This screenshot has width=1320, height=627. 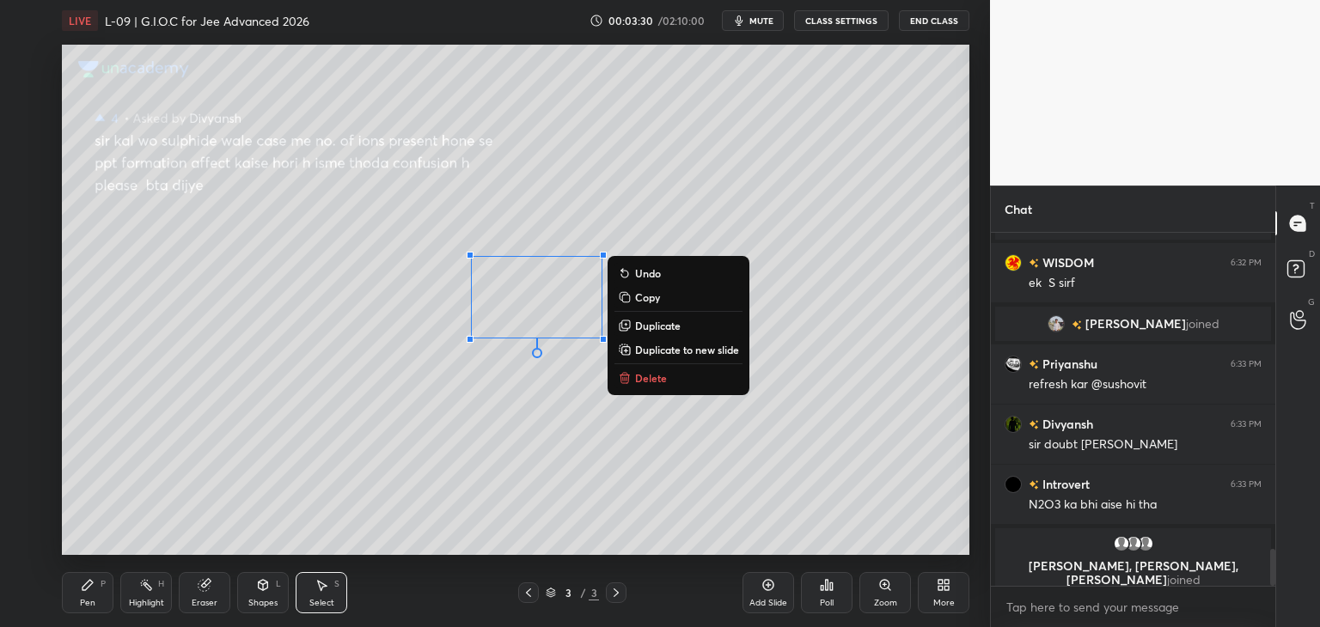 What do you see at coordinates (321, 603) in the screenshot?
I see `div: Select` at bounding box center [321, 603].